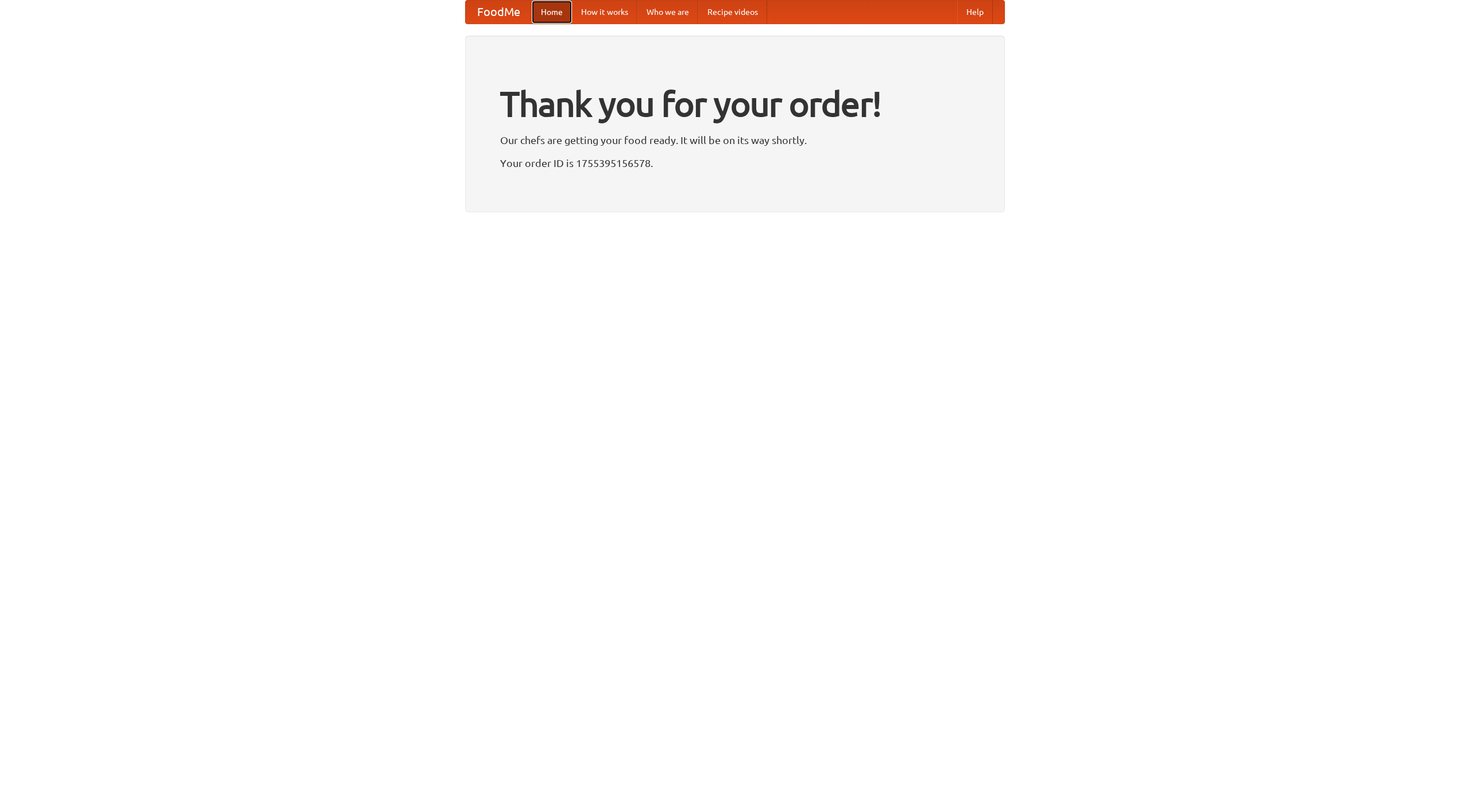 This screenshot has height=812, width=1470. What do you see at coordinates (552, 12) in the screenshot?
I see `a: Home` at bounding box center [552, 12].